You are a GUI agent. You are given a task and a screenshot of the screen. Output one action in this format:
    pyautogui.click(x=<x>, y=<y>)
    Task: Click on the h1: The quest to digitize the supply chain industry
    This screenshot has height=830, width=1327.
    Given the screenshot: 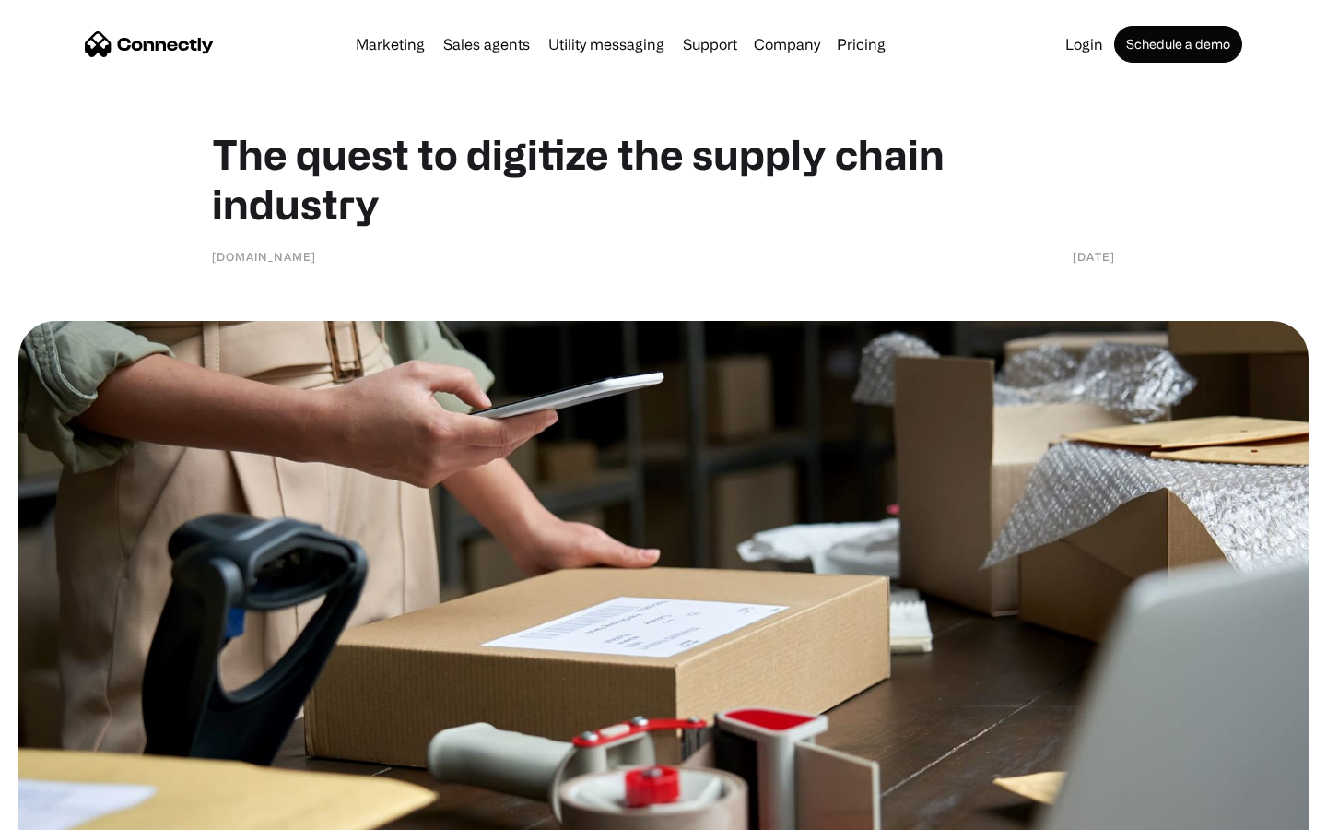 What is the action you would take?
    pyautogui.click(x=664, y=179)
    